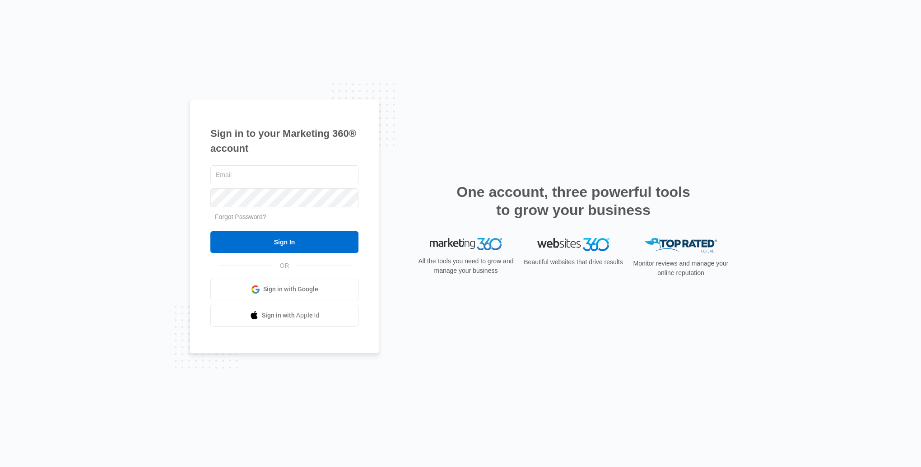 The width and height of the screenshot is (921, 467). I want to click on p: All the tools you need to grow and manage your business, so click(466, 266).